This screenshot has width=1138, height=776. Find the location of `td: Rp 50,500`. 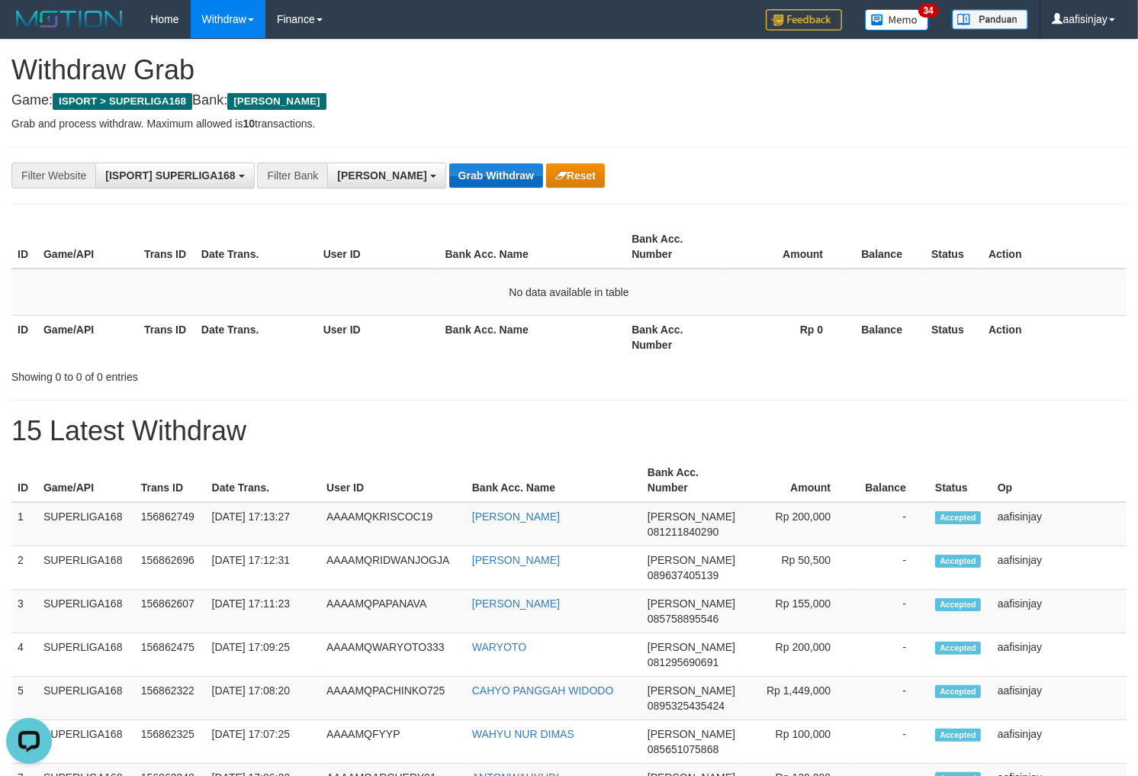

td: Rp 50,500 is located at coordinates (797, 568).